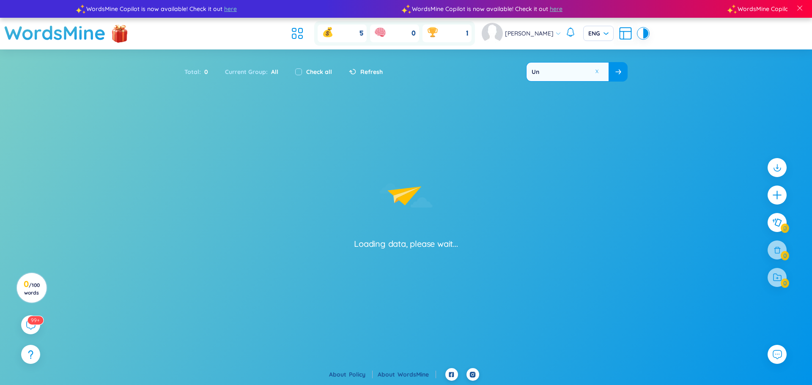  I want to click on h3: 0, so click(31, 288).